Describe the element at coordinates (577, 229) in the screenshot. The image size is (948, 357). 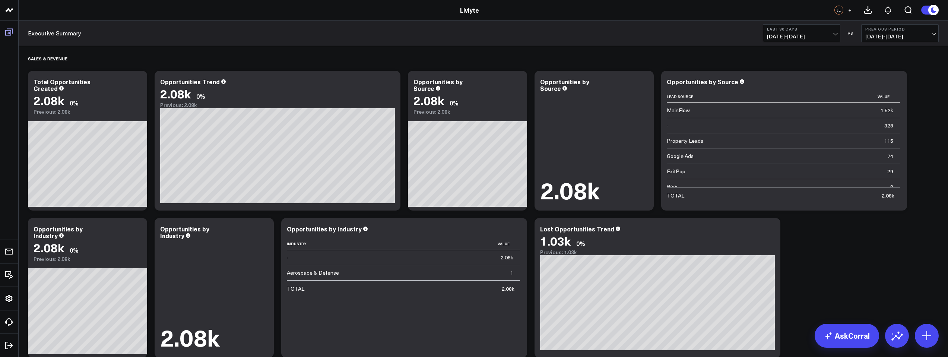
I see `div: Lost Opportunities Trend` at that location.